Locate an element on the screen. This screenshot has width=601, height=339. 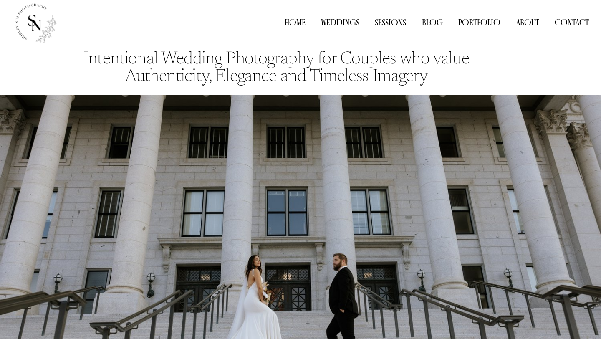
a: Home is located at coordinates (295, 23).